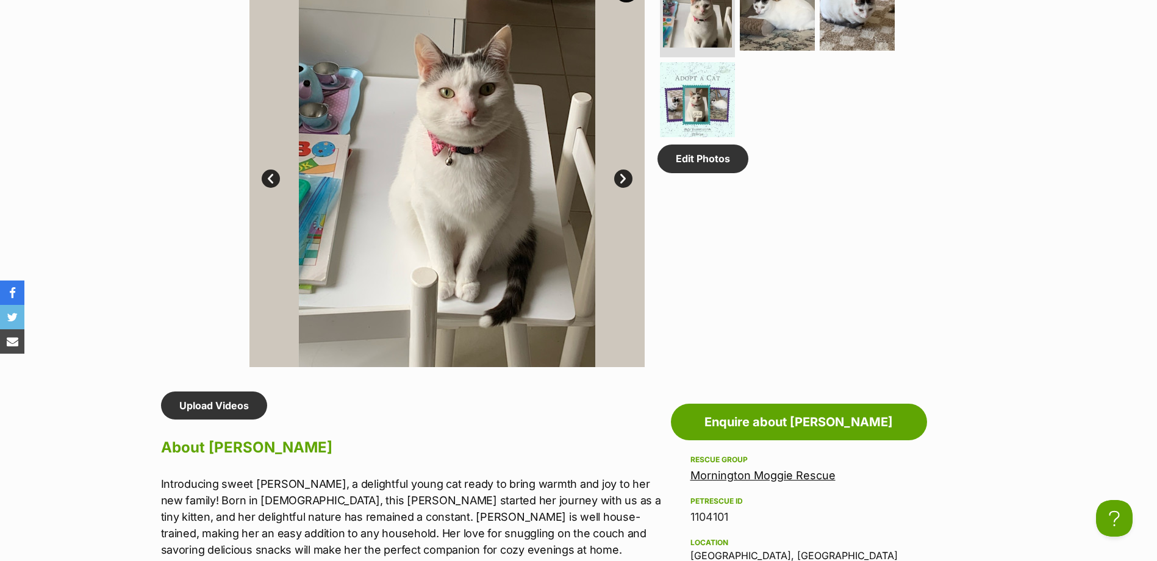 The image size is (1157, 561). What do you see at coordinates (799, 460) in the screenshot?
I see `div: Rescue group` at bounding box center [799, 460].